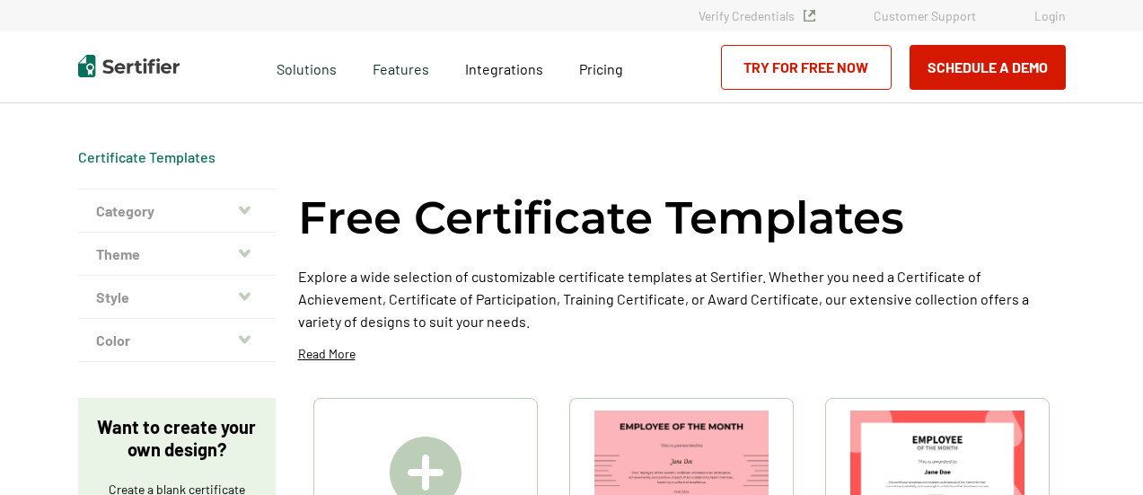 The image size is (1143, 495). I want to click on p: Read More, so click(327, 354).